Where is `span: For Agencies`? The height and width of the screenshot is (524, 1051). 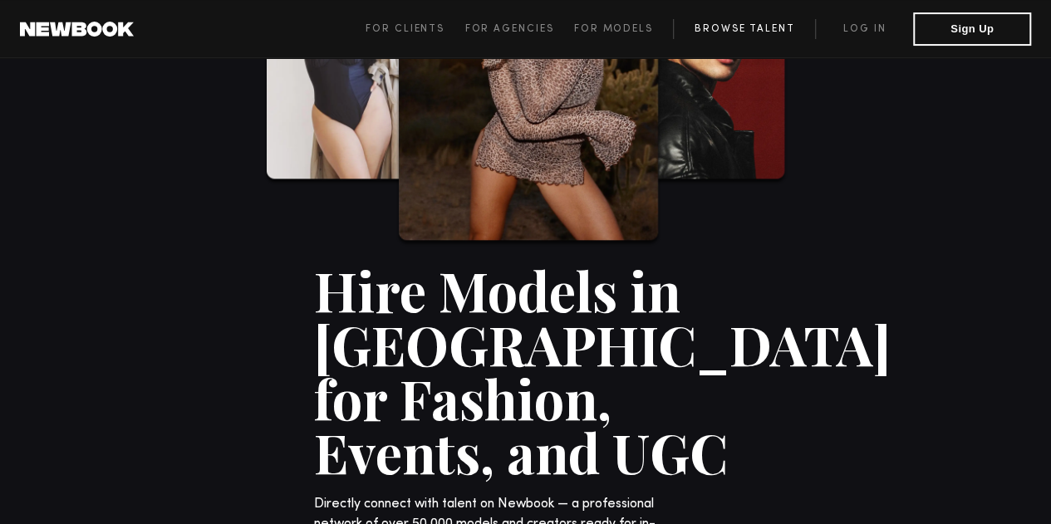 span: For Agencies is located at coordinates (508, 29).